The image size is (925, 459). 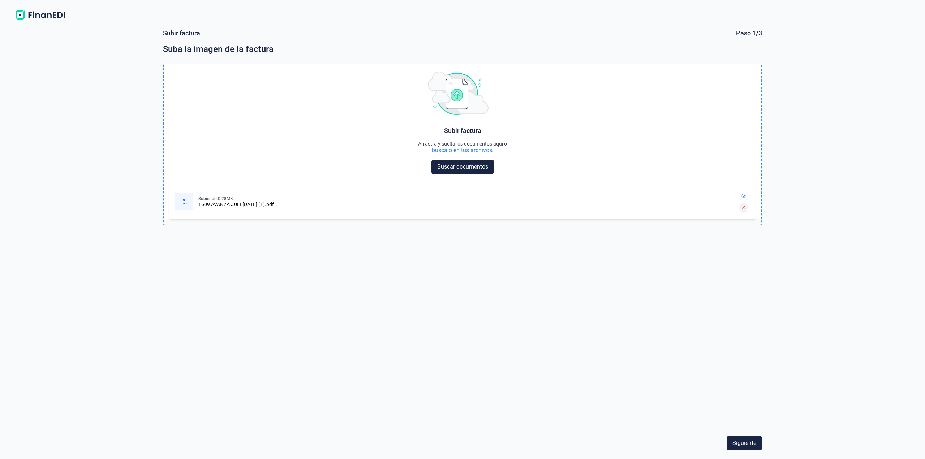 What do you see at coordinates (236, 199) in the screenshot?
I see `div: Subiendo: 0.28MB` at bounding box center [236, 199].